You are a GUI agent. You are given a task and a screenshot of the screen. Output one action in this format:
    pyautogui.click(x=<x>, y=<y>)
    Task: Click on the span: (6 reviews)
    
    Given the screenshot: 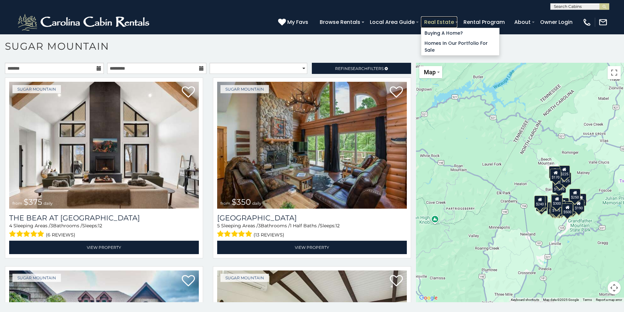 What is the action you would take?
    pyautogui.click(x=61, y=235)
    